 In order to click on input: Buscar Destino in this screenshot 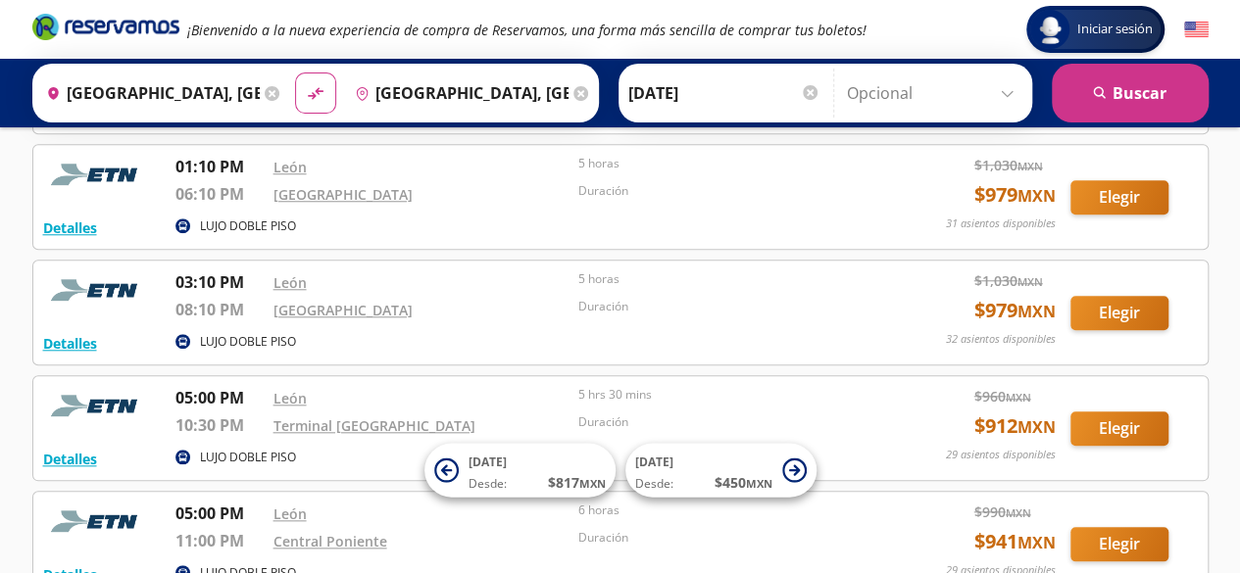, I will do `click(458, 93)`.